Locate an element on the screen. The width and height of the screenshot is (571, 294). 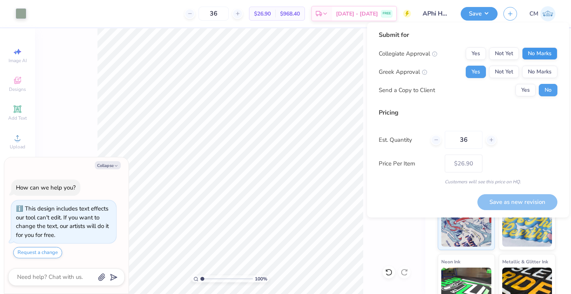
label: Price Per Item is located at coordinates (408, 163).